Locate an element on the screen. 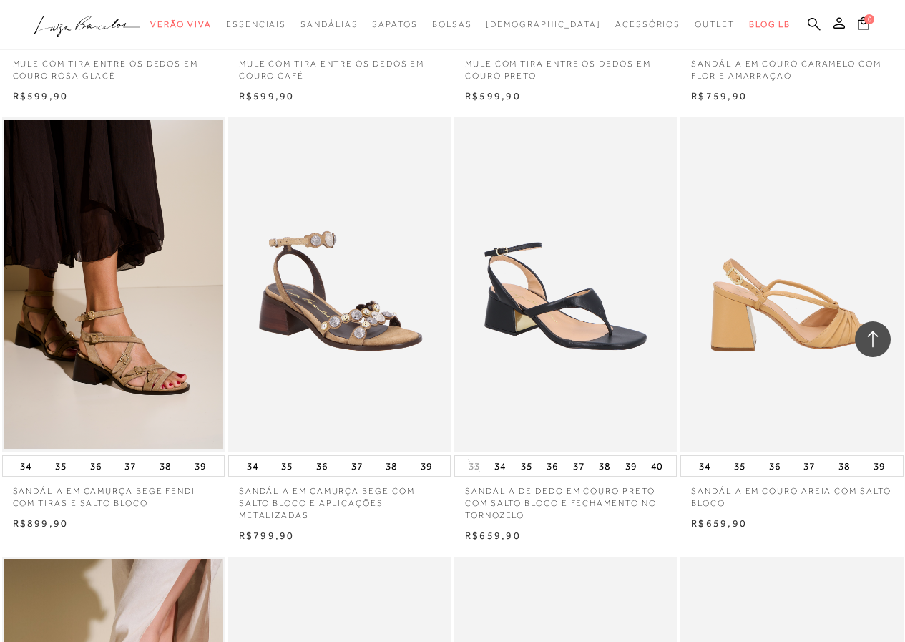 The width and height of the screenshot is (905, 642). span: Outlet is located at coordinates (715, 24).